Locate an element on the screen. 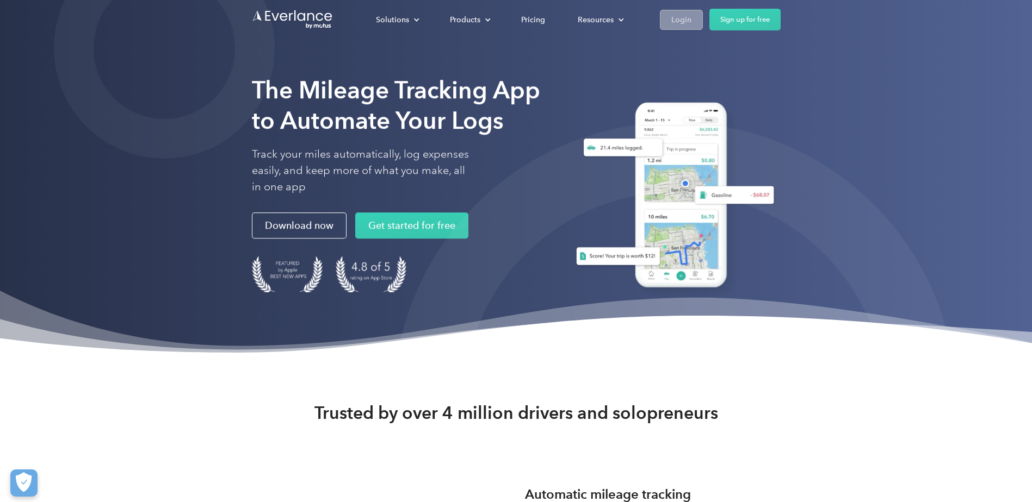  strong: Trusted by over 4 million drivers and solopreneurs is located at coordinates (516, 413).